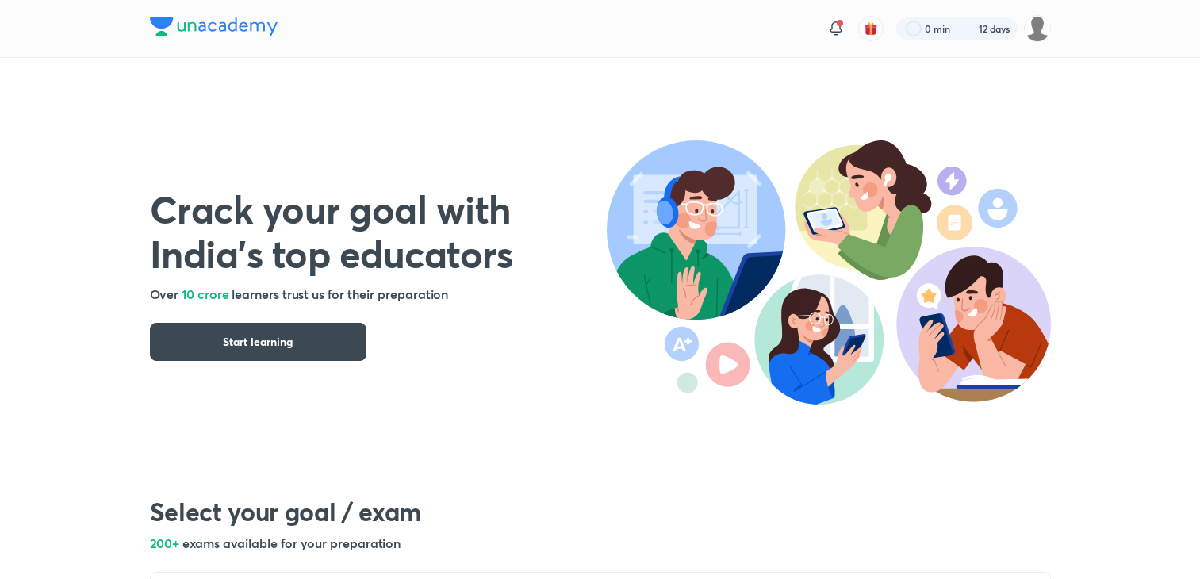 The image size is (1200, 579). Describe the element at coordinates (601, 543) in the screenshot. I see `h5: 200+` at that location.